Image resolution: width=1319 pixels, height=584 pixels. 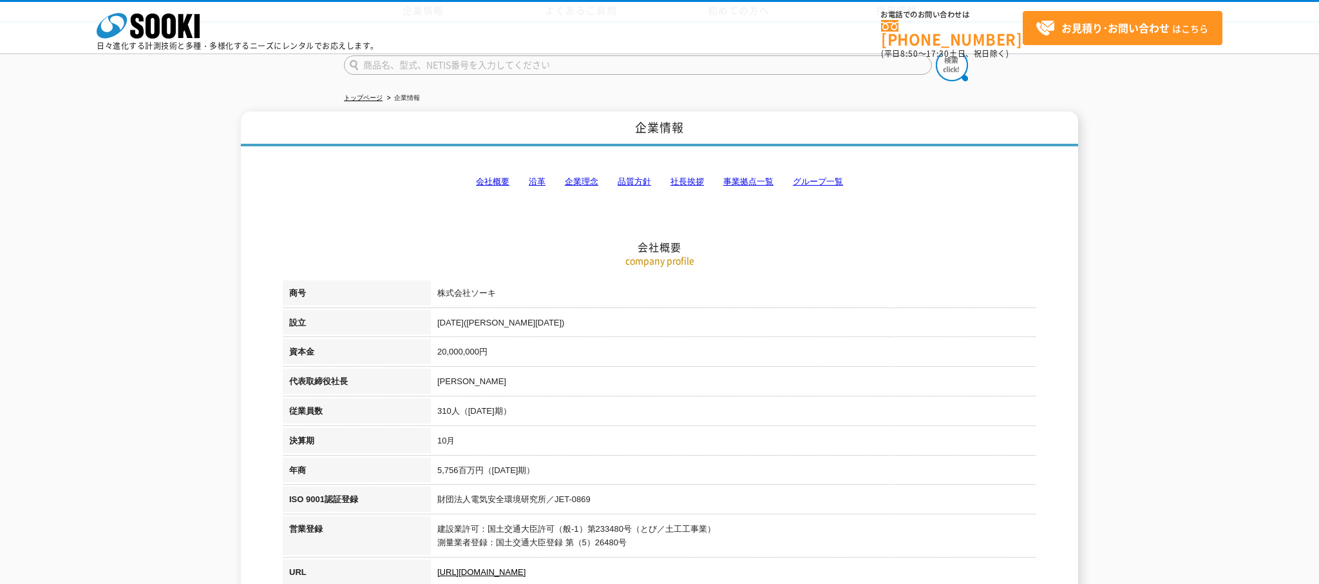 What do you see at coordinates (1116, 28) in the screenshot?
I see `strong: お見積り･お問い合わせ` at bounding box center [1116, 28].